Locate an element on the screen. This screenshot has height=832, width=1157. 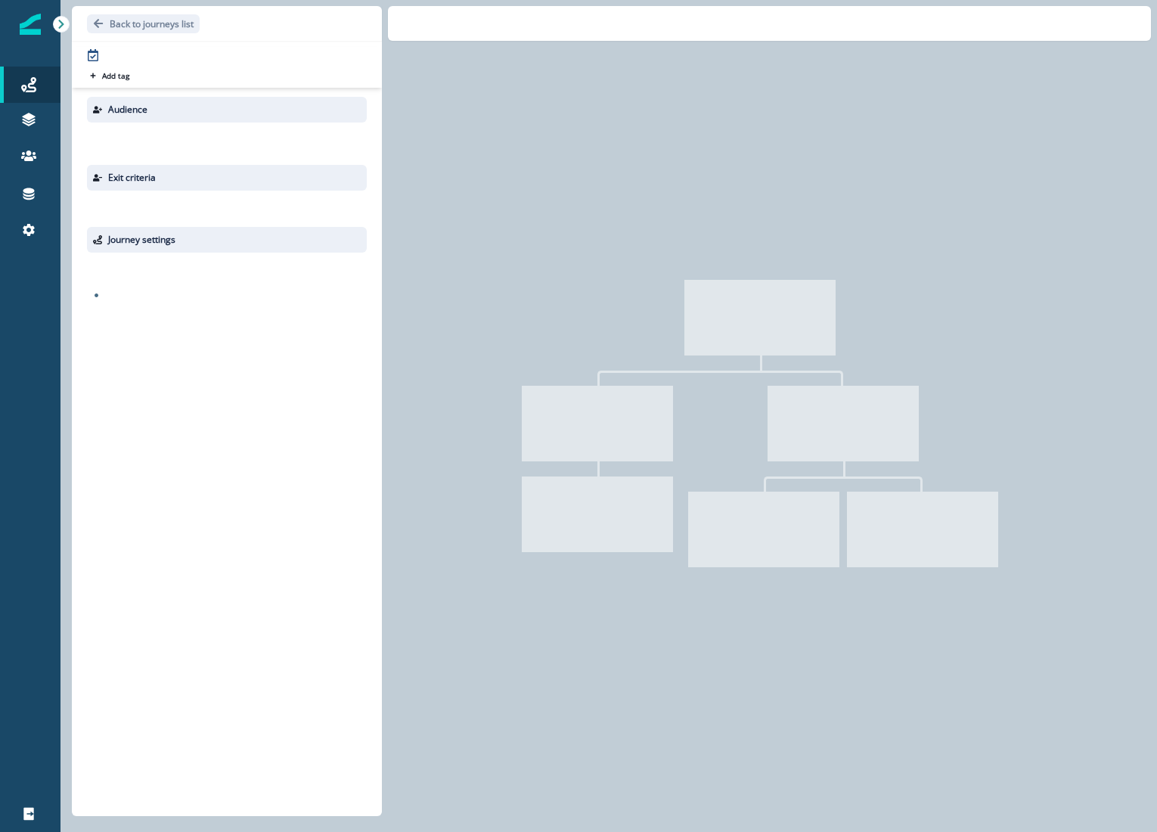
p: Back to journeys list is located at coordinates (151, 23).